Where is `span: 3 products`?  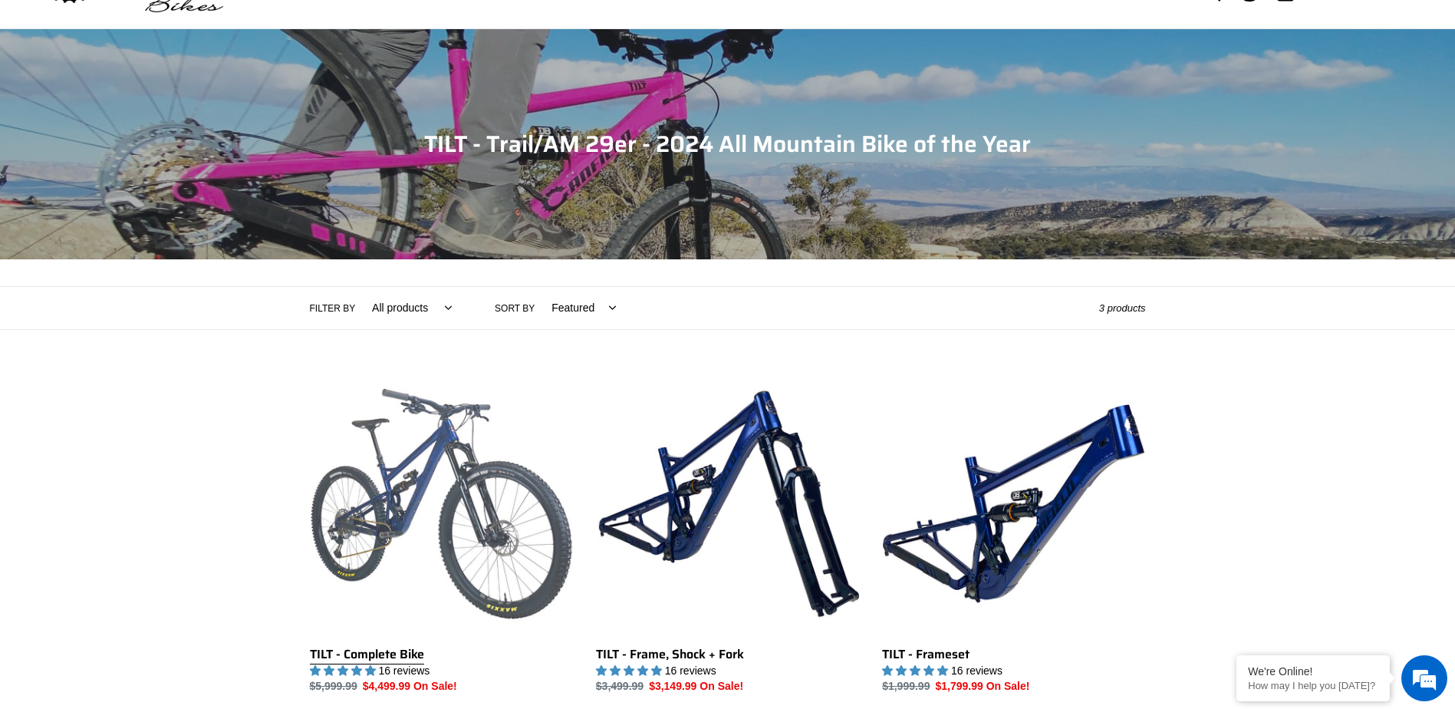
span: 3 products is located at coordinates (1122, 308).